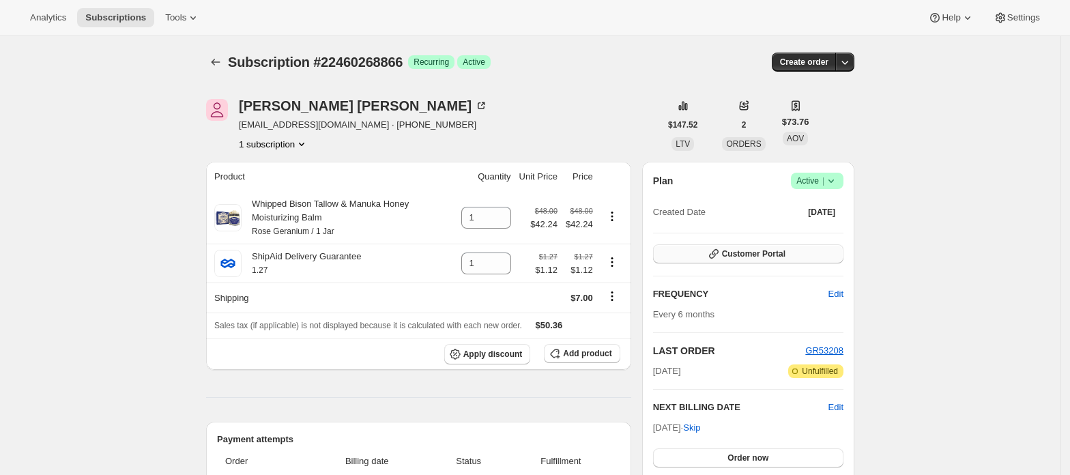 The image size is (1070, 475). What do you see at coordinates (366, 461) in the screenshot?
I see `span: Billing date` at bounding box center [366, 461].